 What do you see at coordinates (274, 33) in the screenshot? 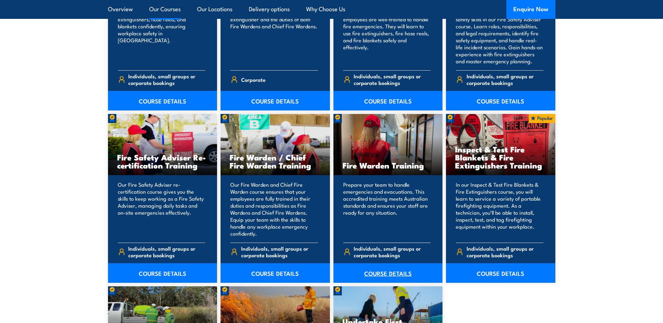
I see `p: Our Fire Combo Awareness Day includes training on how to use a fire extinguisher and the duties o...` at bounding box center [274, 33].